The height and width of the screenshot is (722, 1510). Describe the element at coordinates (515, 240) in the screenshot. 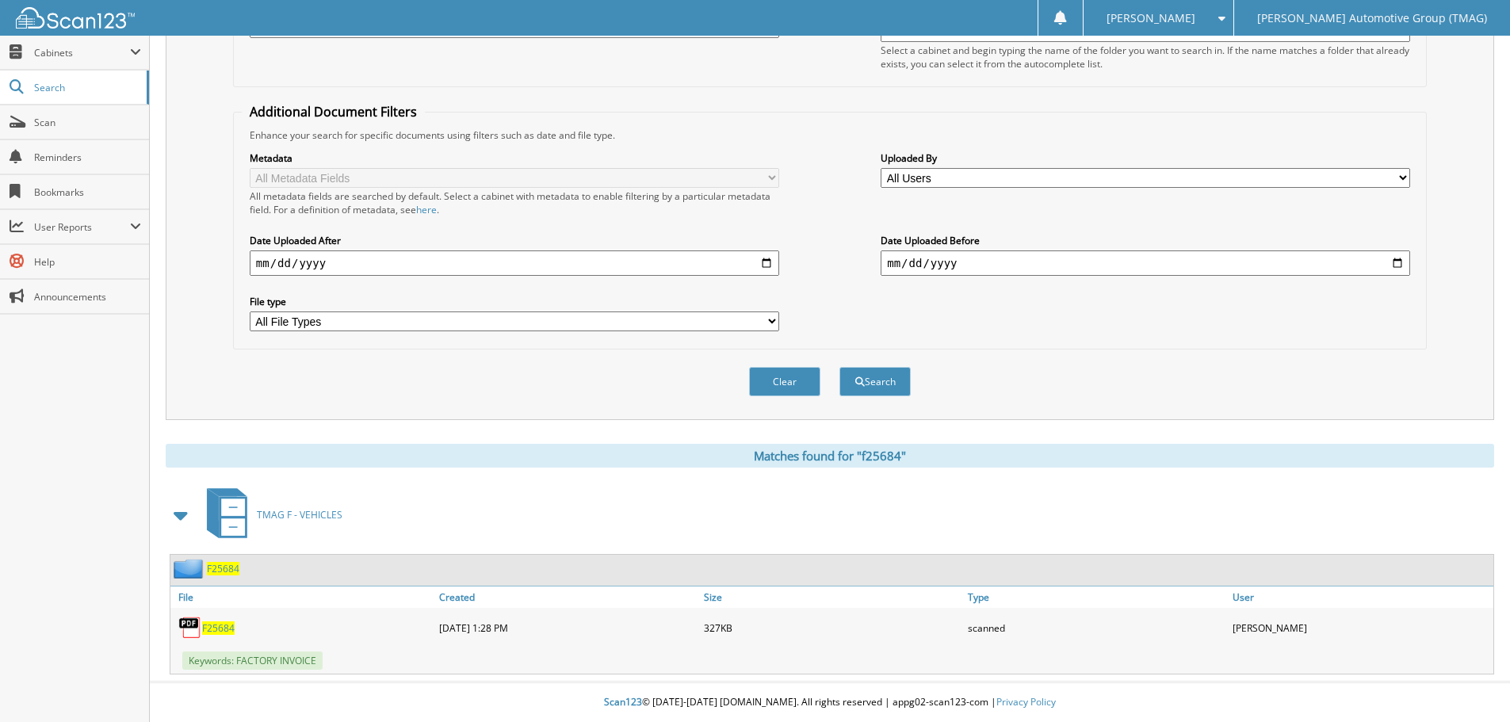

I see `label: Date Uploaded After` at that location.